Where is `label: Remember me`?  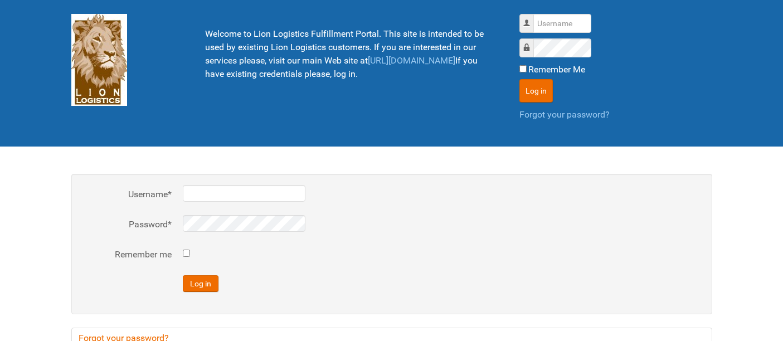
label: Remember me is located at coordinates (127, 255).